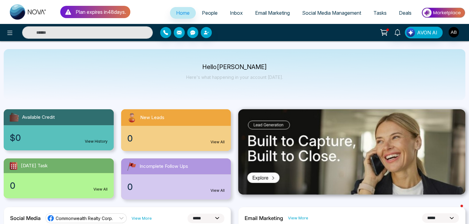  What do you see at coordinates (272, 13) in the screenshot?
I see `a: Email Marketing` at bounding box center [272, 13].